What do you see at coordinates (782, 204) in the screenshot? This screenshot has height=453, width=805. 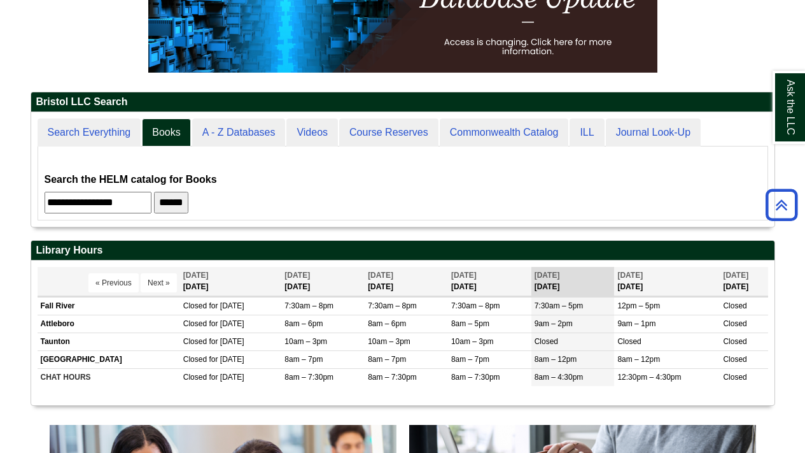 I see `a: Back to Top` at bounding box center [782, 204].